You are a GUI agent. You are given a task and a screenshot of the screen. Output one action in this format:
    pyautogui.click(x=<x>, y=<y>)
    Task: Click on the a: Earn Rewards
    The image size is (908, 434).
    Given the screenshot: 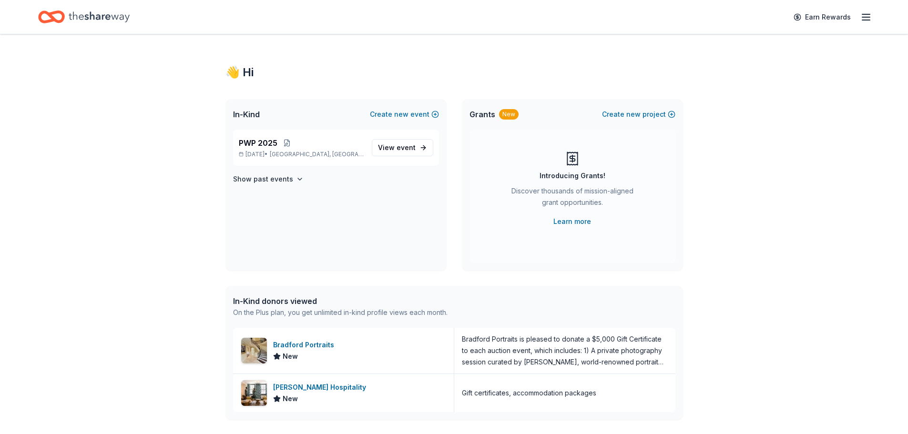 What is the action you would take?
    pyautogui.click(x=822, y=17)
    